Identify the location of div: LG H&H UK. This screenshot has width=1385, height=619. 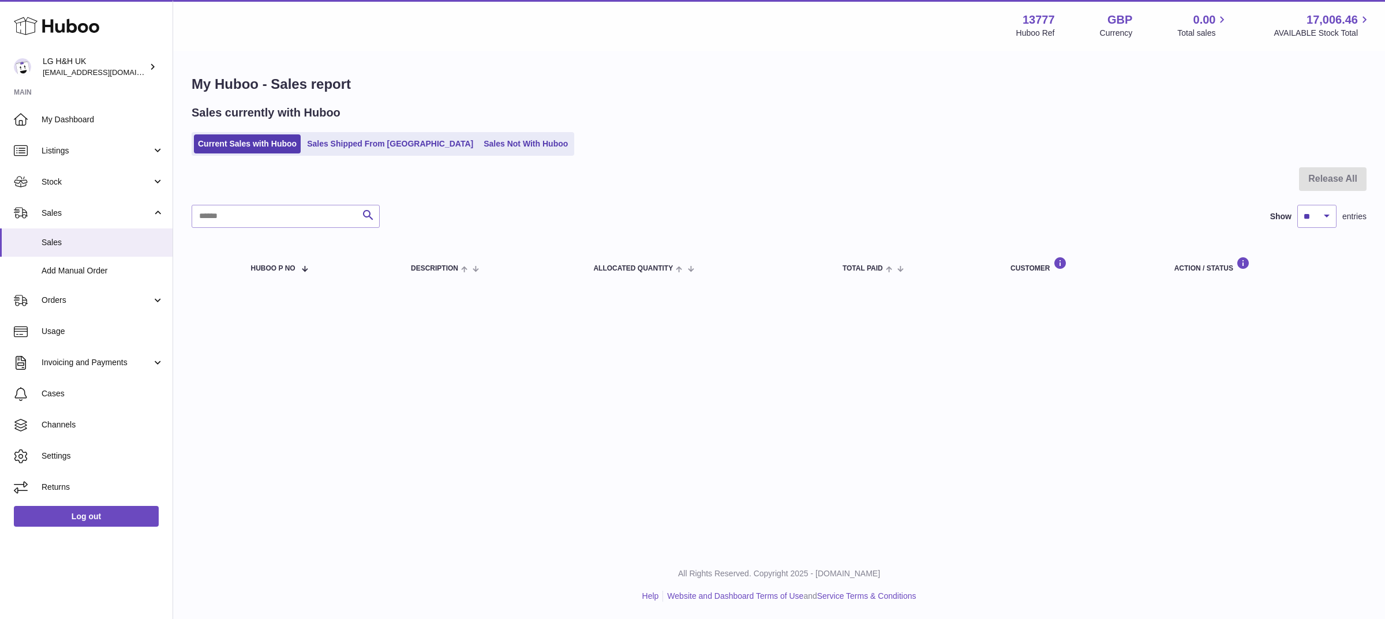
(95, 67).